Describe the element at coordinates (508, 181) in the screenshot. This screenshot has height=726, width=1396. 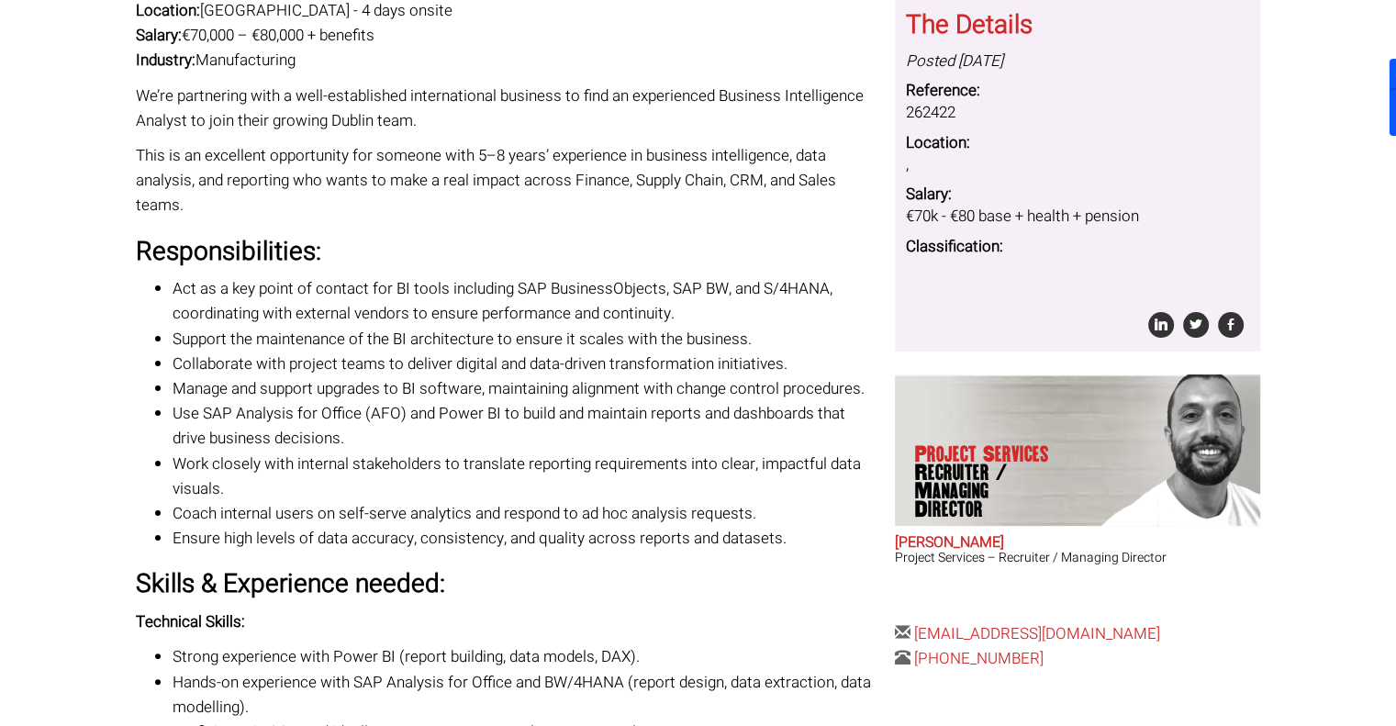
I see `p: This is an excellent opportunity for someone with 5–8 years’ experience in business intelligence,...` at that location.